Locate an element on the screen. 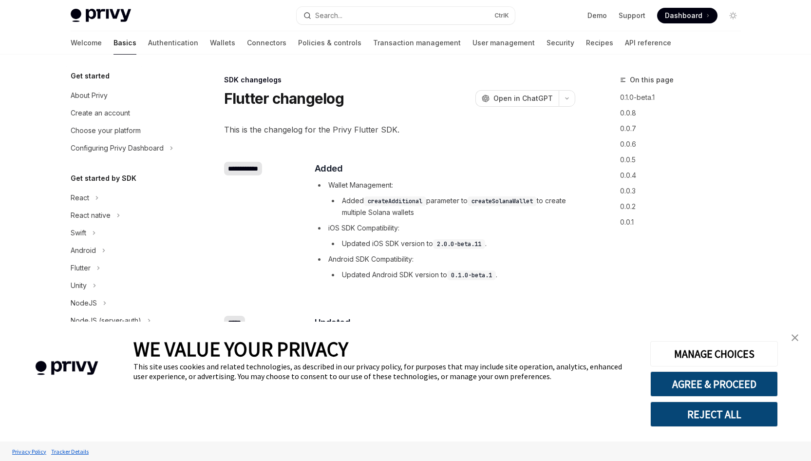  span: Updated is located at coordinates (333, 322).